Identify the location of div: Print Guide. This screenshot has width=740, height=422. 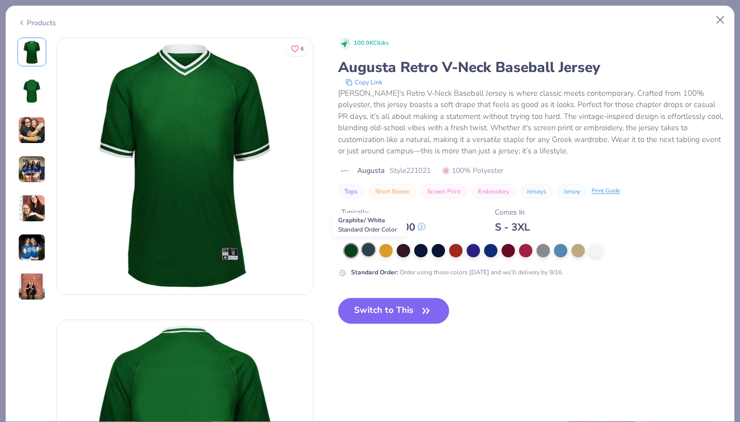
(606, 191).